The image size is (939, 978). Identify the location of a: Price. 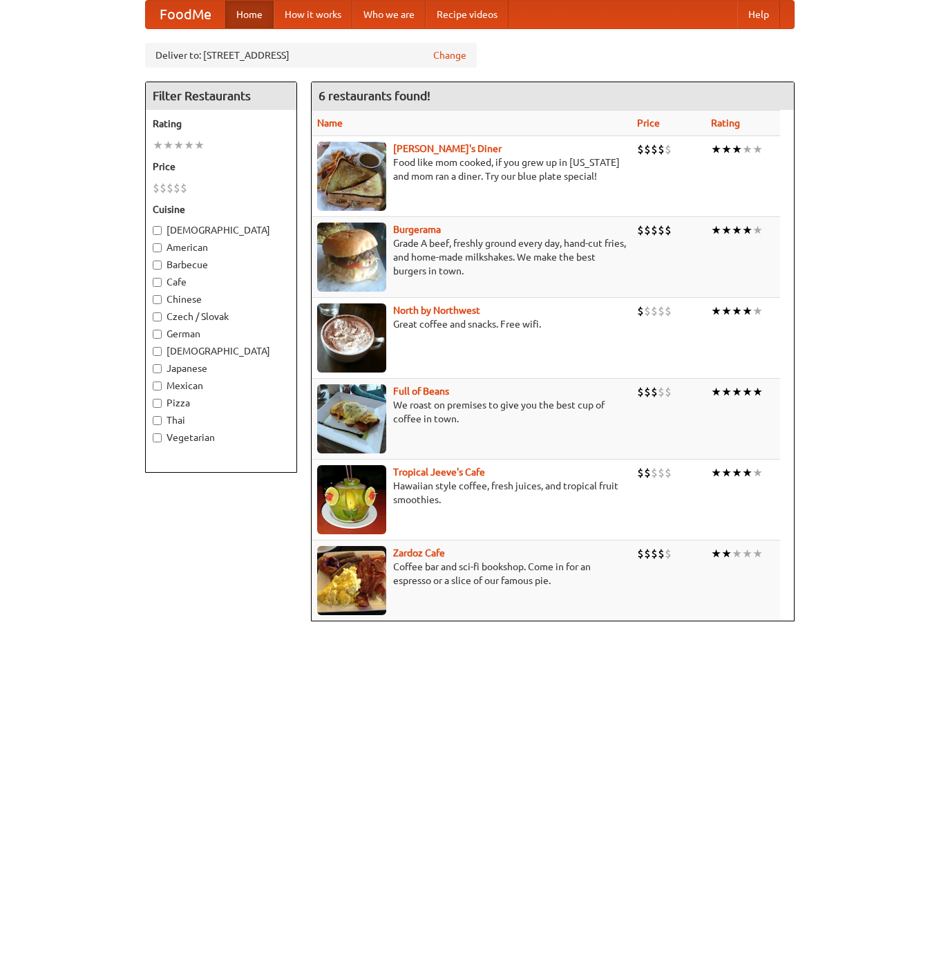
(648, 123).